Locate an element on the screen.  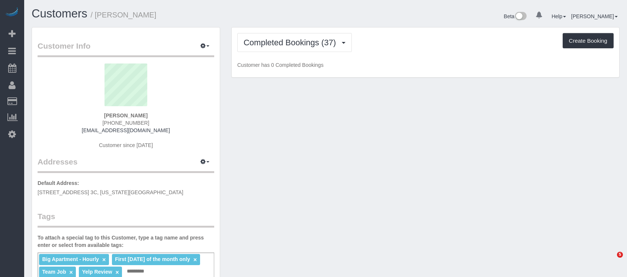
legend: Tags is located at coordinates (126, 219).